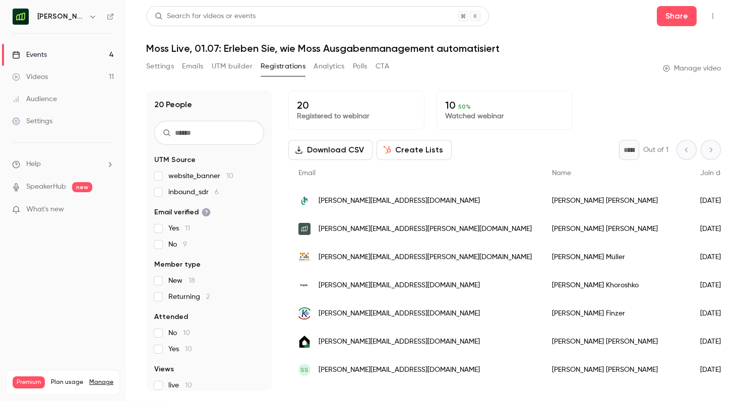 Image resolution: width=741 pixels, height=401 pixels. Describe the element at coordinates (329, 66) in the screenshot. I see `button: Analytics` at that location.